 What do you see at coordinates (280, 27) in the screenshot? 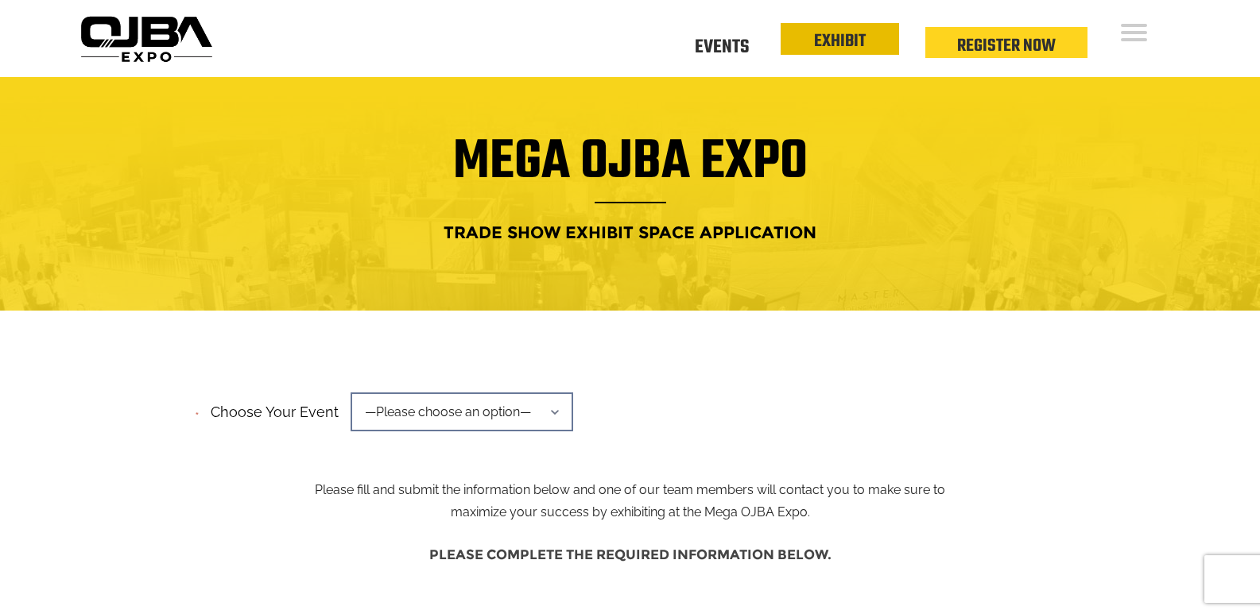
I see `div: Minimize live chat window` at bounding box center [280, 27].